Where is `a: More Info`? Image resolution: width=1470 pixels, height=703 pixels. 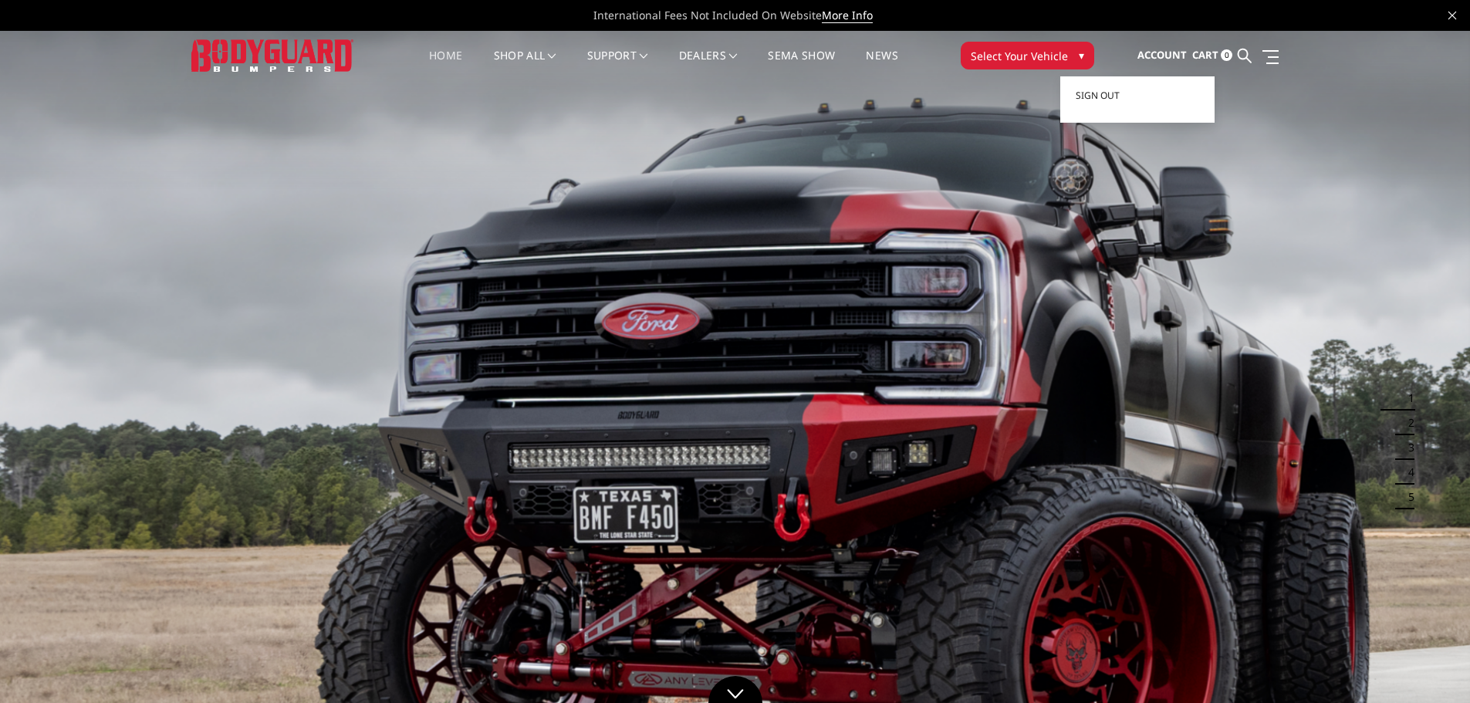
a: More Info is located at coordinates (847, 15).